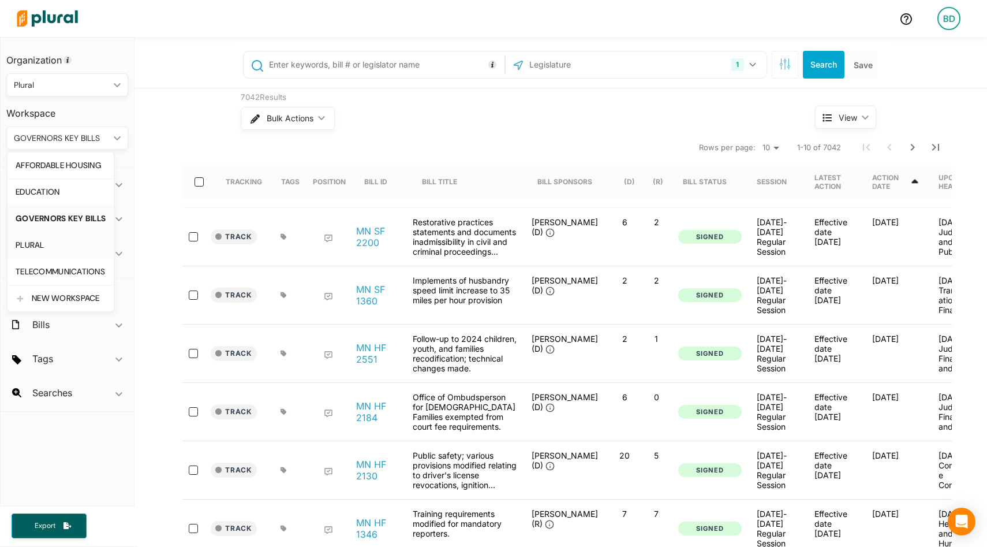  I want to click on input: select-row-state-mn-2025_2026-hf2551, so click(193, 353).